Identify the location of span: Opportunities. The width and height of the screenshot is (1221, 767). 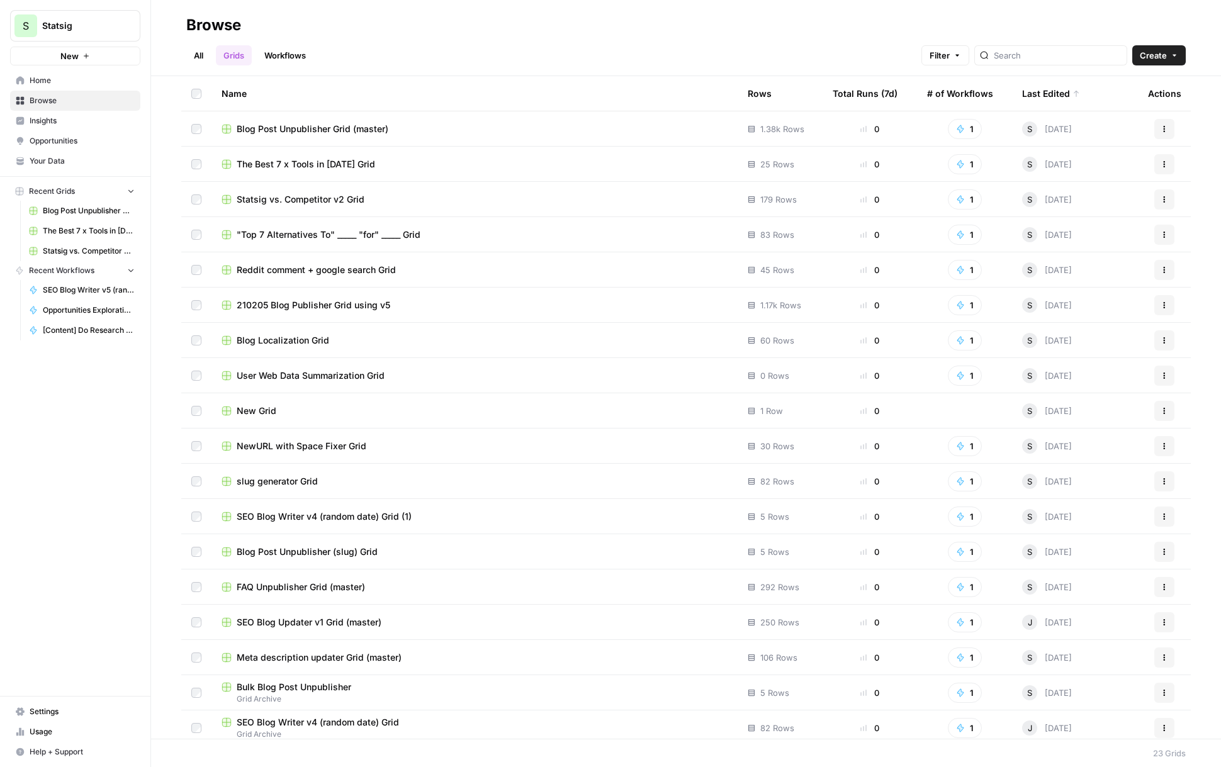
(82, 141).